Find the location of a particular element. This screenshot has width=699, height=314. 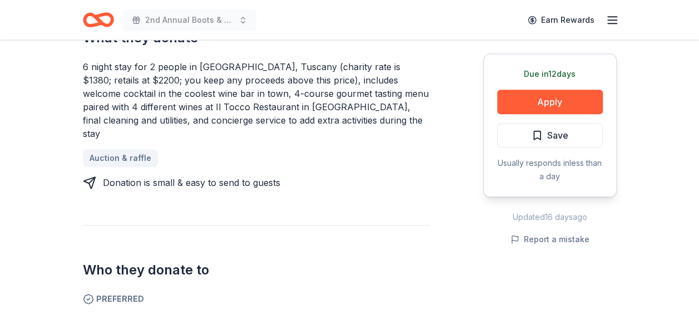

div: Donation is small & easy to send to guests is located at coordinates (191, 182).